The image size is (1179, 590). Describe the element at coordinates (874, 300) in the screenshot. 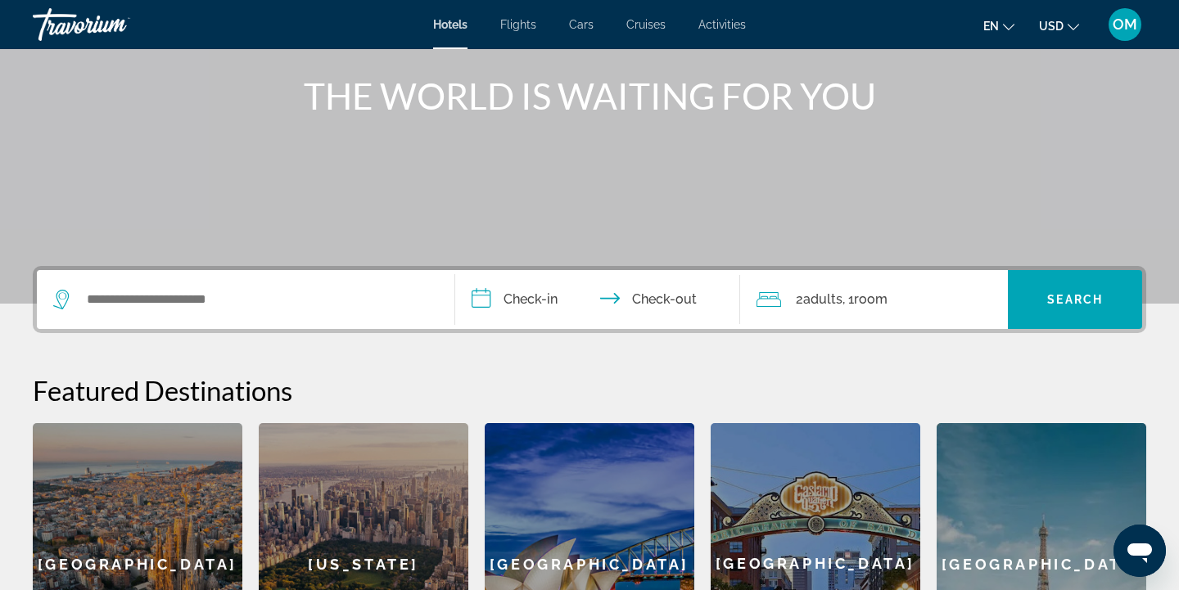

I see `button: Travelers: 2 adults, 0 children` at that location.